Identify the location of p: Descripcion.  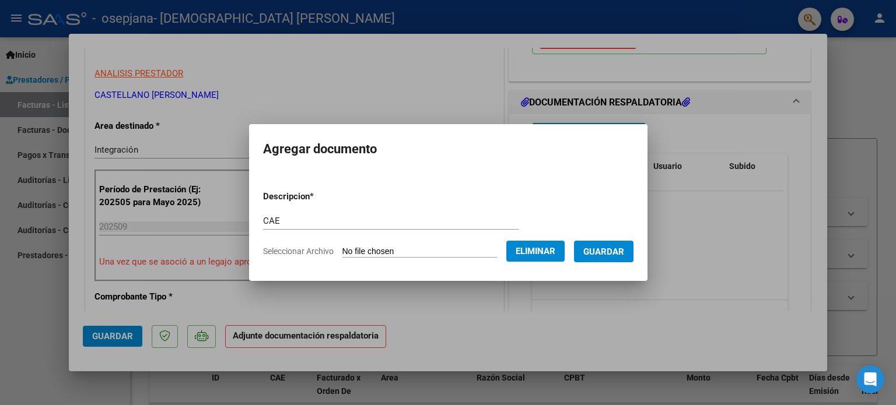
(318, 197).